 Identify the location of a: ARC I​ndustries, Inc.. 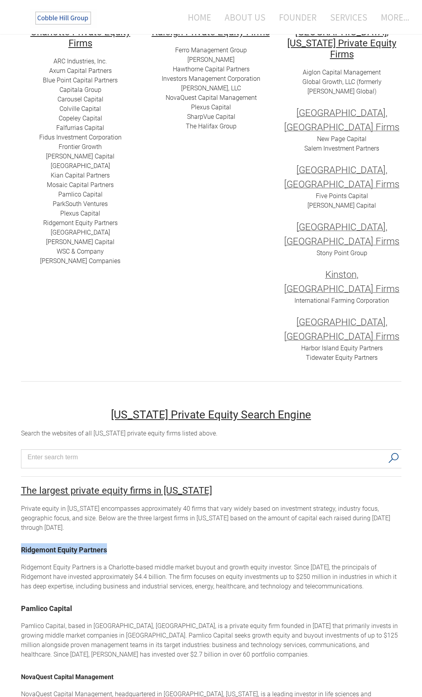
(80, 61).